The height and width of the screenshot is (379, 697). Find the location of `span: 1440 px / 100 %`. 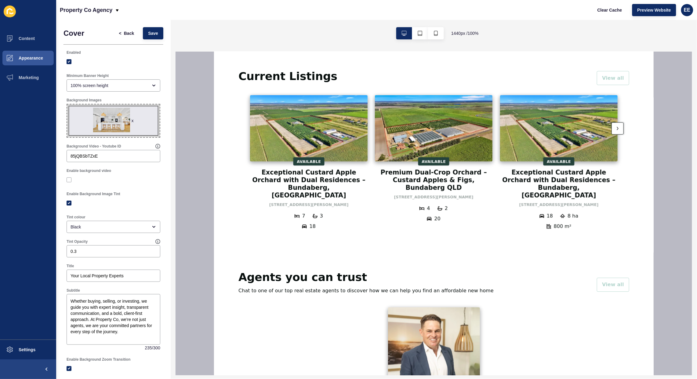

span: 1440 px / 100 % is located at coordinates (465, 33).